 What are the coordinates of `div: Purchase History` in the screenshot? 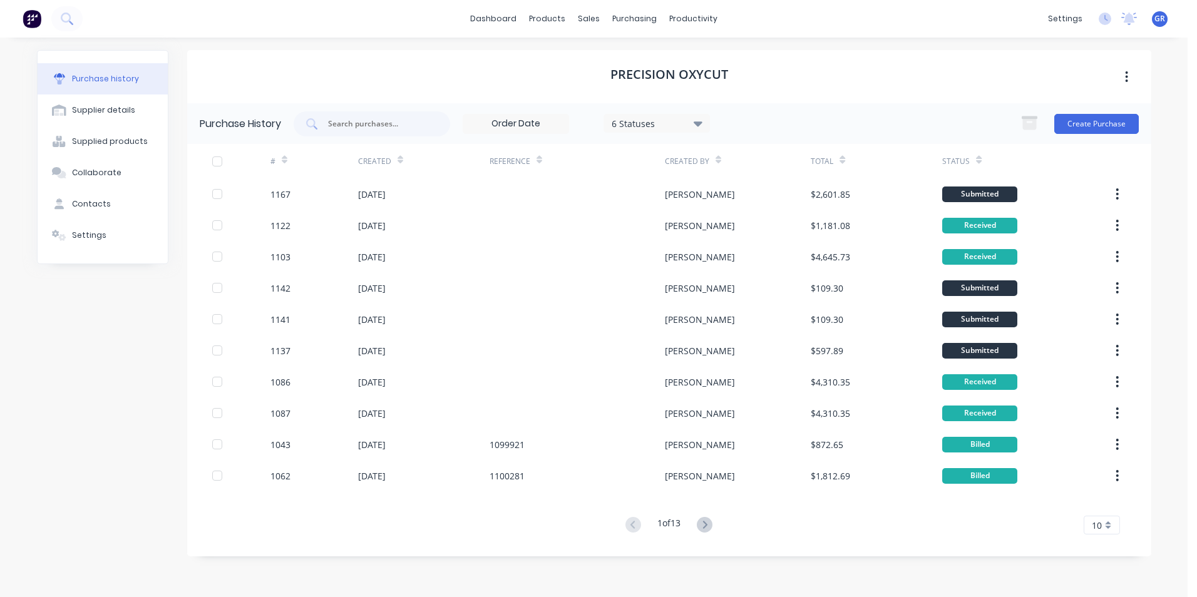 It's located at (240, 124).